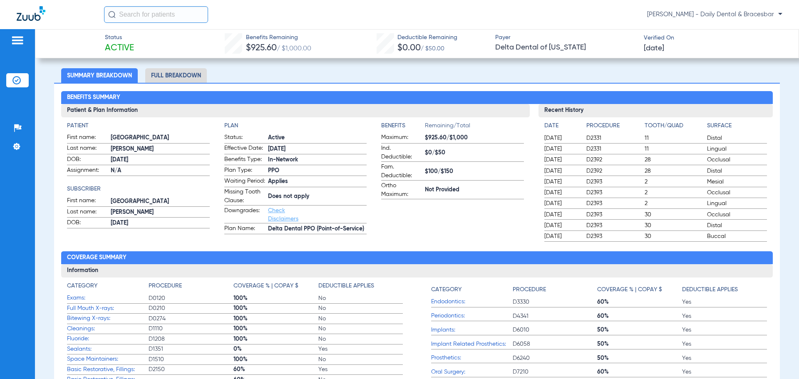 This screenshot has height=379, width=799. What do you see at coordinates (402, 171) in the screenshot?
I see `span: Fam. Deductible:` at bounding box center [402, 171].